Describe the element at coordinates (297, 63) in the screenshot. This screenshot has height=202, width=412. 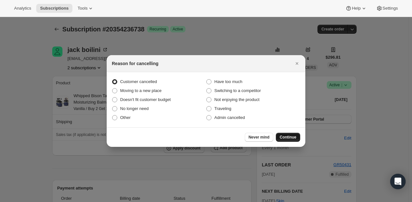
I see `button: Close` at that location.